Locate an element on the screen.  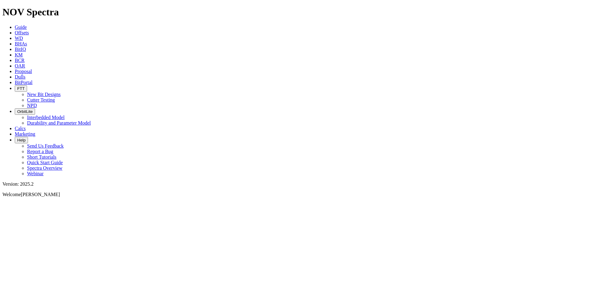
a: OAR is located at coordinates (20, 66).